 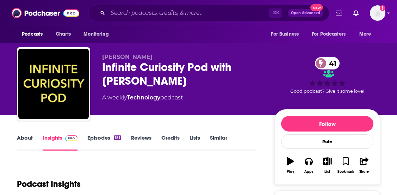 What do you see at coordinates (209, 13) in the screenshot?
I see `div: Search podcasts, credits, & more...` at bounding box center [209, 13].